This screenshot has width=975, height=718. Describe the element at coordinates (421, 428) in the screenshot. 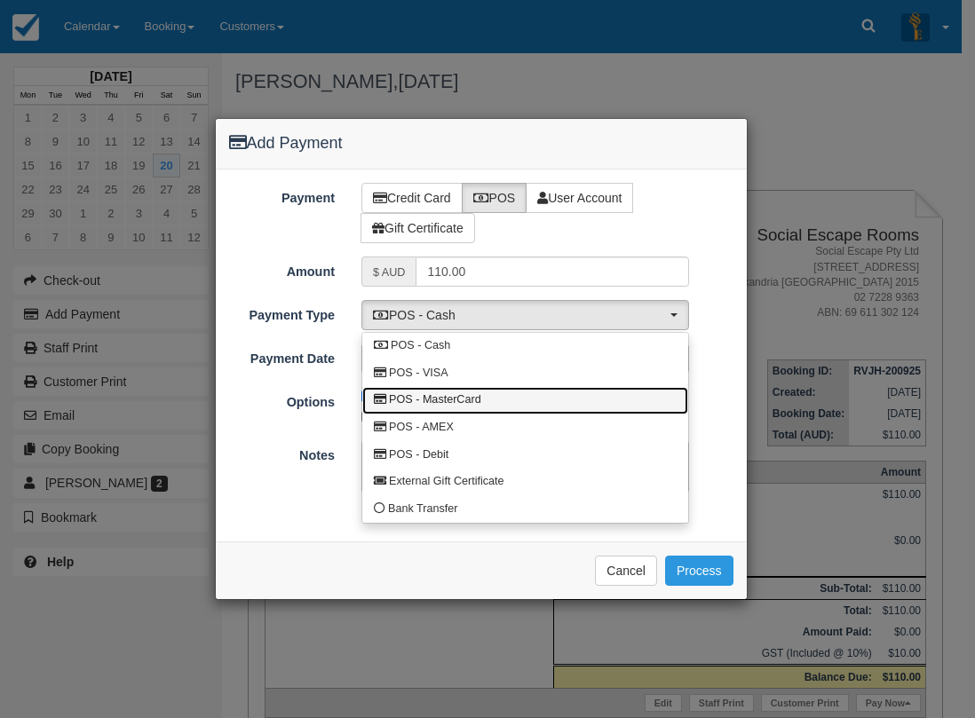

I see `span: POS - AMEX` at that location.